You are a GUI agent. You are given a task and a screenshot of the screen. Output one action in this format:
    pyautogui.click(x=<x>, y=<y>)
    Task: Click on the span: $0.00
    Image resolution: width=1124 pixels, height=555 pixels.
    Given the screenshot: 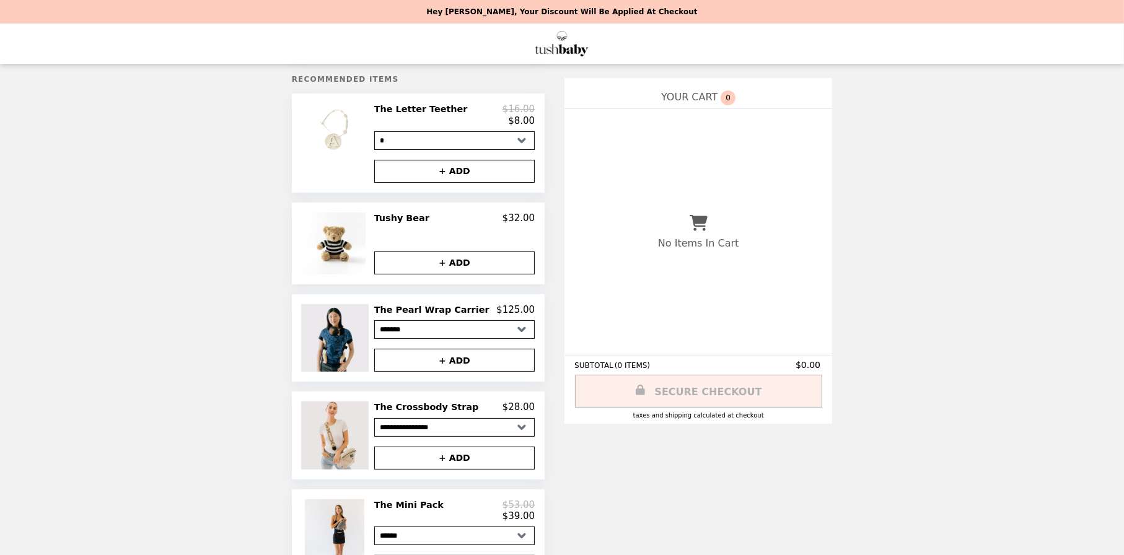 What is the action you would take?
    pyautogui.click(x=808, y=365)
    